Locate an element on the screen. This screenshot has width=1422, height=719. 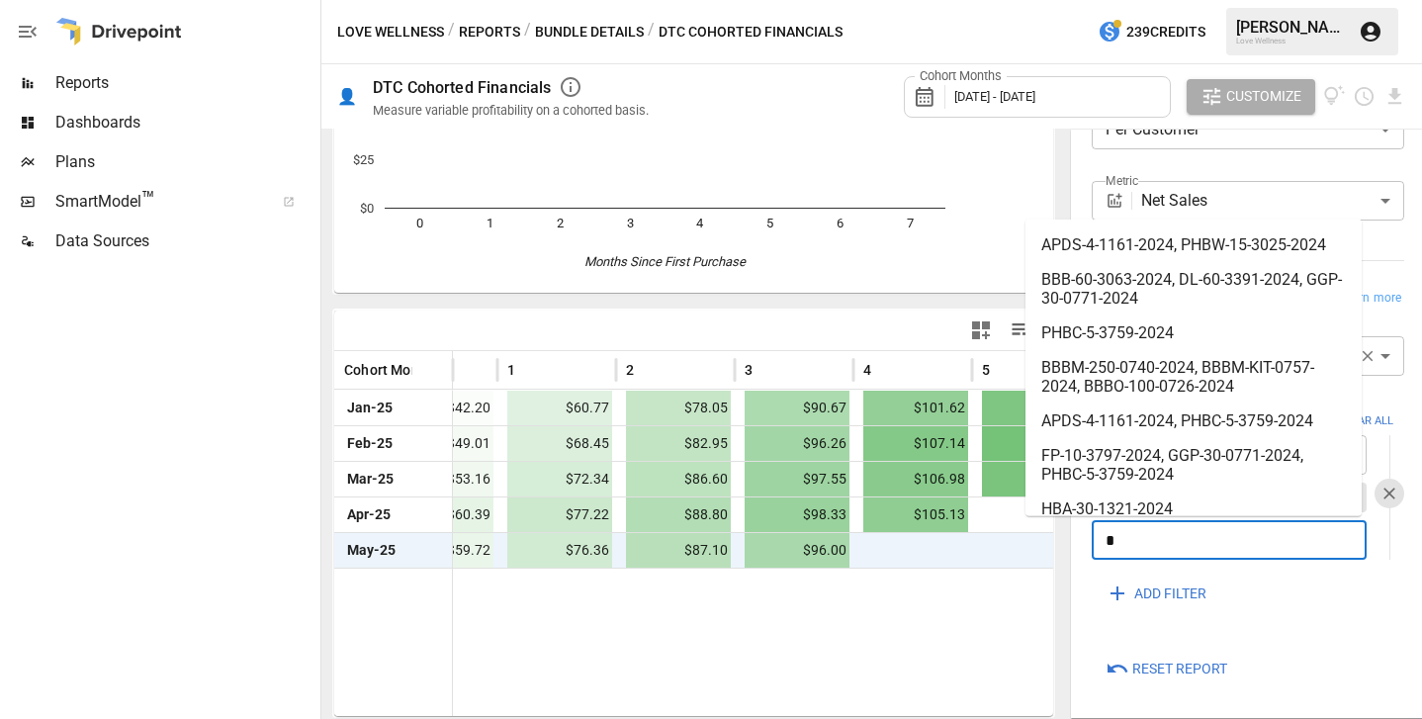
span: May-25 is located at coordinates (371, 550).